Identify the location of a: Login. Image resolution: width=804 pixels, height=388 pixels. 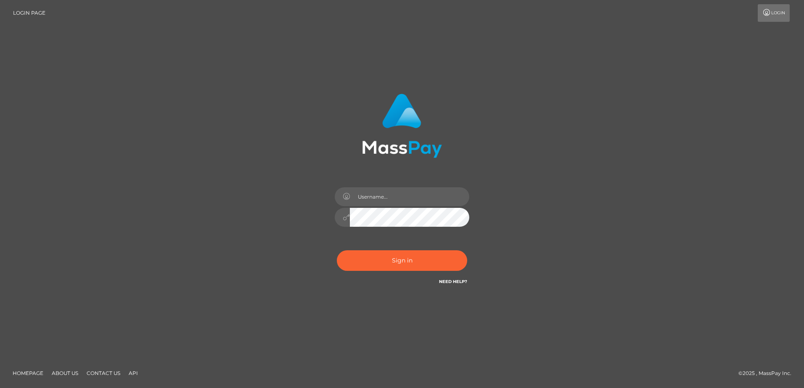
(773, 13).